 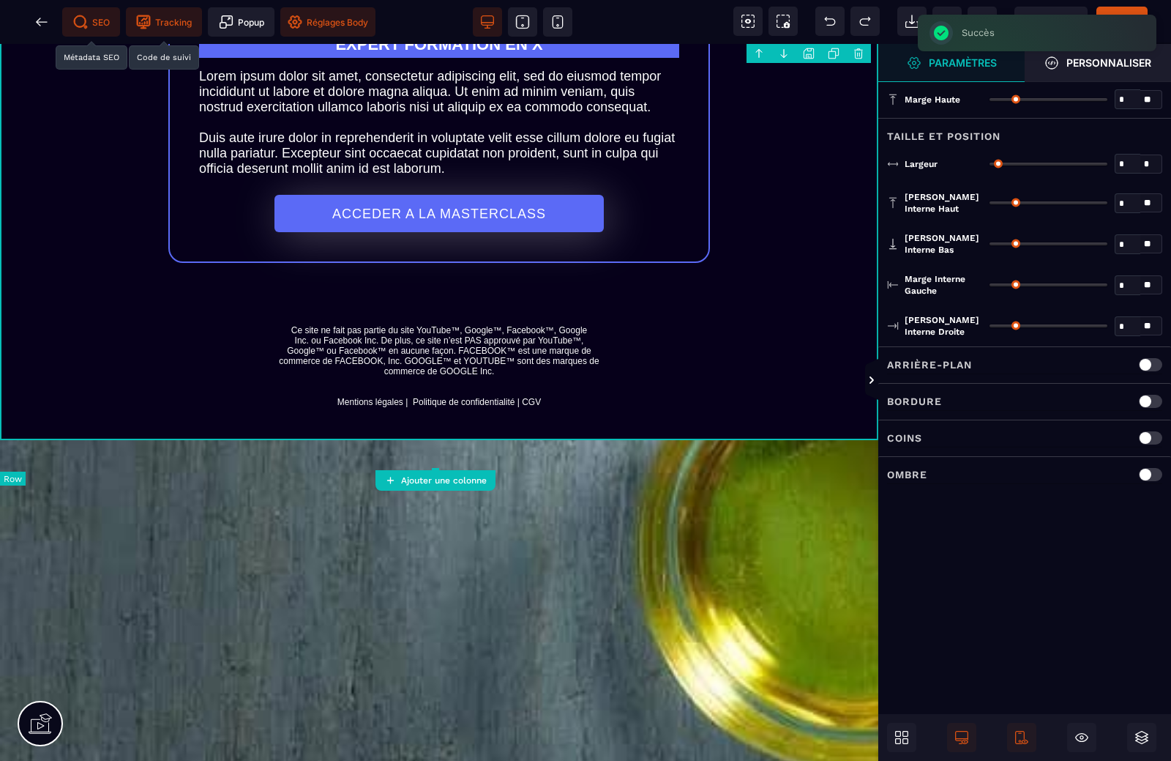 What do you see at coordinates (439, 322) in the screenshot?
I see `text: Ce site ne fait pas partie du site YouTube™, Google™, Facebook™, Google Inc. ou Facebook Inc. De ...` at bounding box center [439, 322].